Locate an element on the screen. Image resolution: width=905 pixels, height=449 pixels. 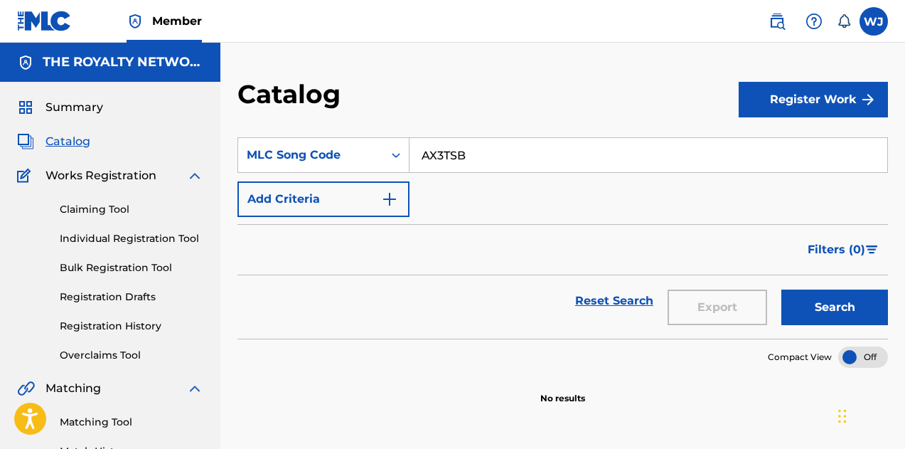
a: SummarySummary is located at coordinates (60, 107).